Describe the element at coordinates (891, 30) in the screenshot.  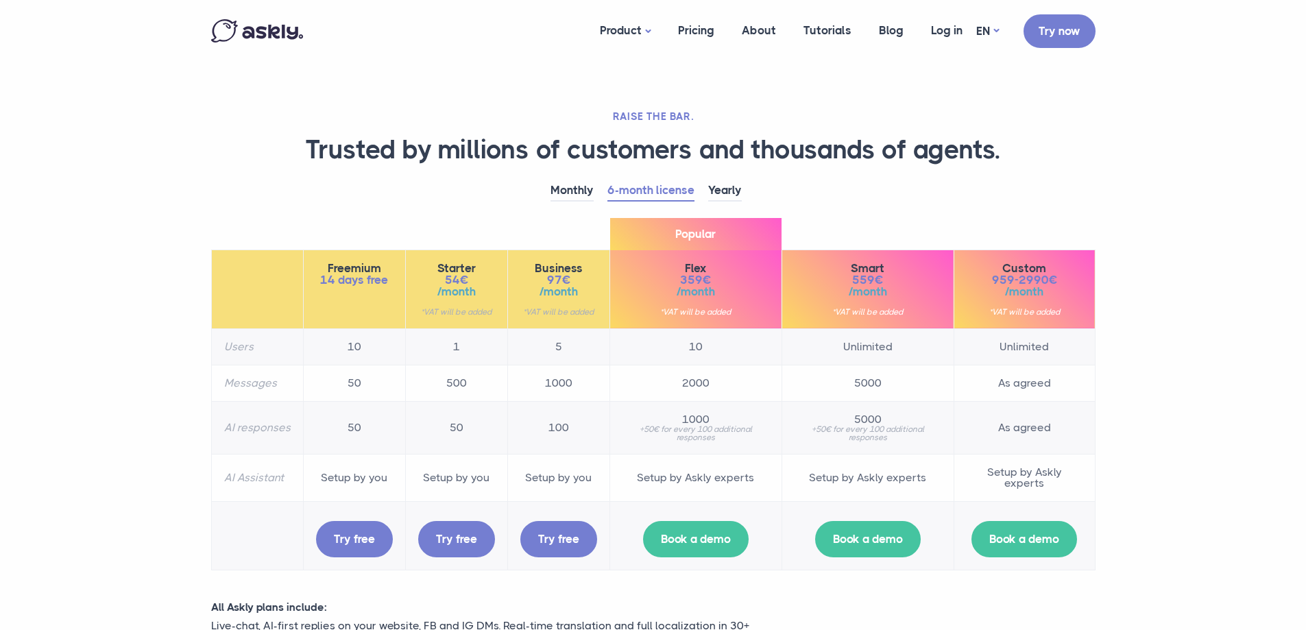
I see `a: Blog` at that location.